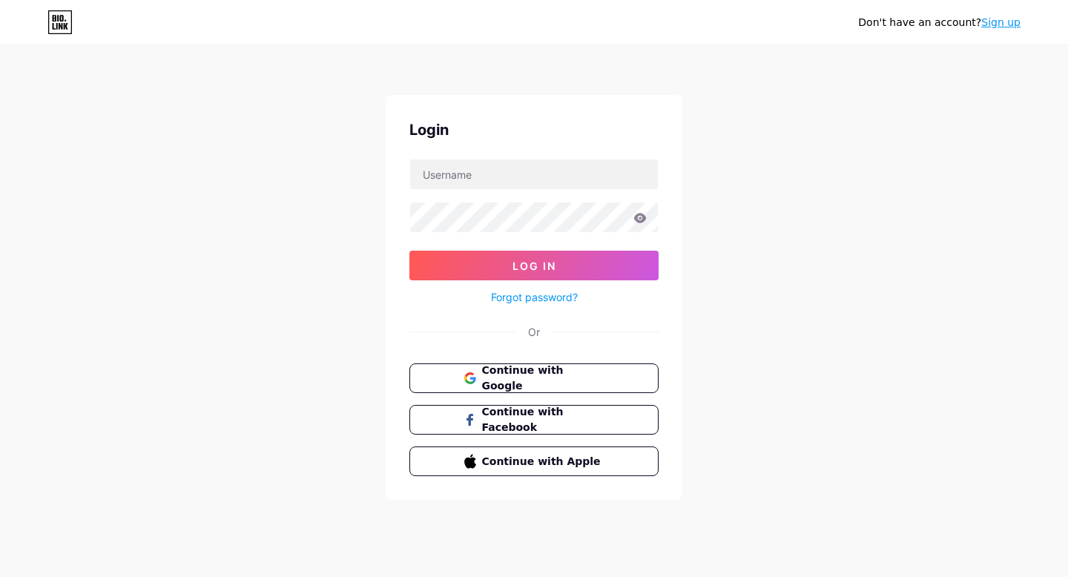  Describe the element at coordinates (534, 174) in the screenshot. I see `input: Username` at that location.